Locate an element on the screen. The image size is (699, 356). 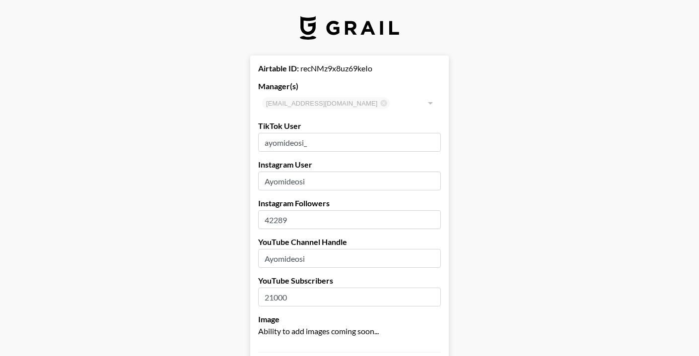
label: Instagram User is located at coordinates (349, 165).